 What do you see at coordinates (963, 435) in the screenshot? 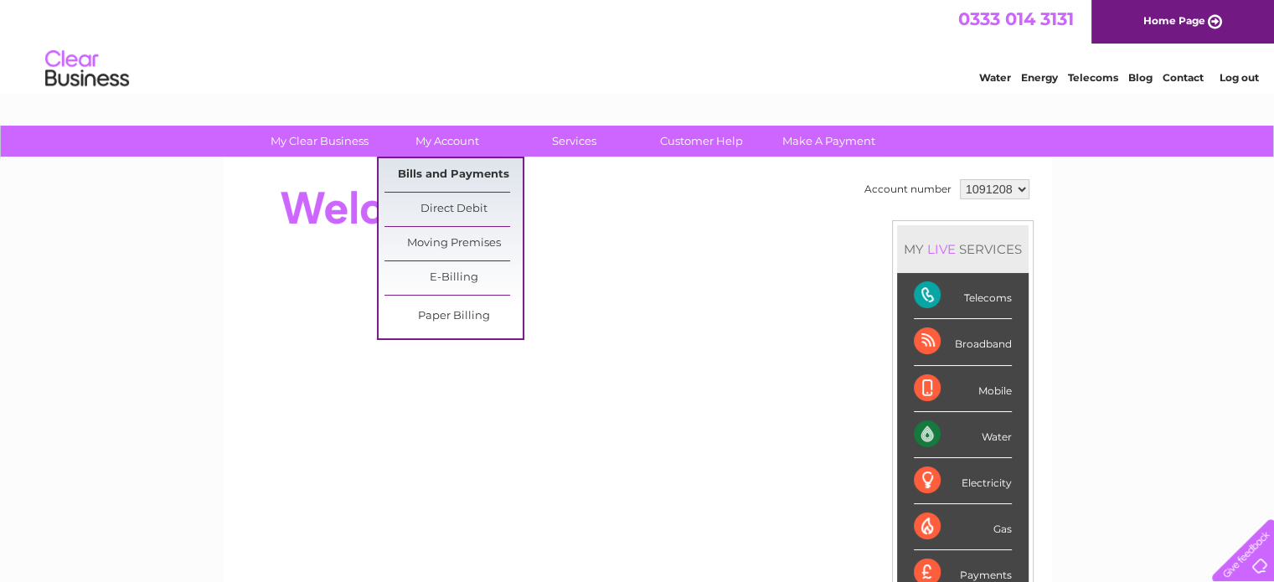
I see `div: Water` at bounding box center [963, 435].